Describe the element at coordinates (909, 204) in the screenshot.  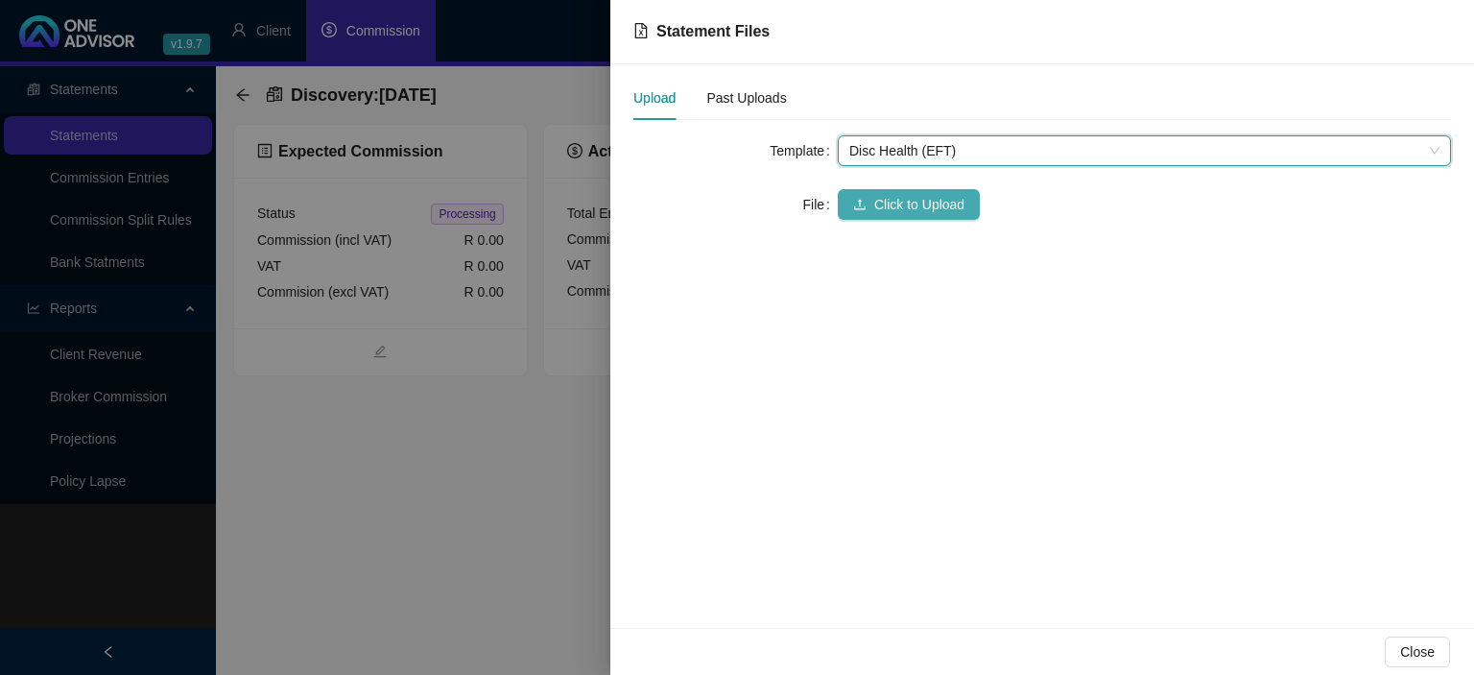
I see `button: uploadClick to Upload` at that location.